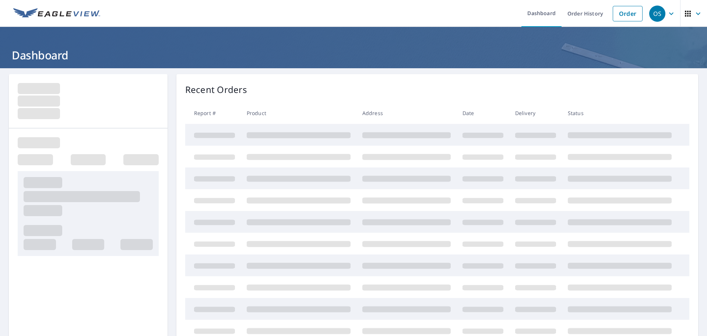 The width and height of the screenshot is (707, 336). What do you see at coordinates (658, 14) in the screenshot?
I see `div: OS` at bounding box center [658, 14].